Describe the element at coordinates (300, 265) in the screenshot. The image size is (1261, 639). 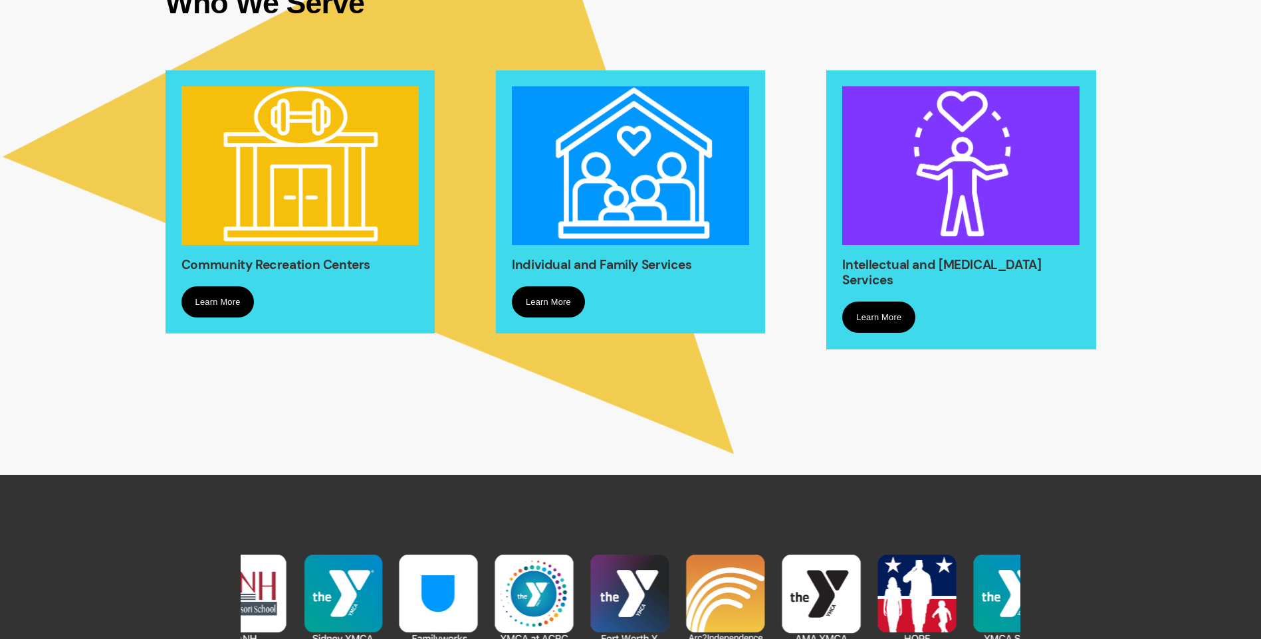
I see `h2: Community Recreation Centers` at that location.